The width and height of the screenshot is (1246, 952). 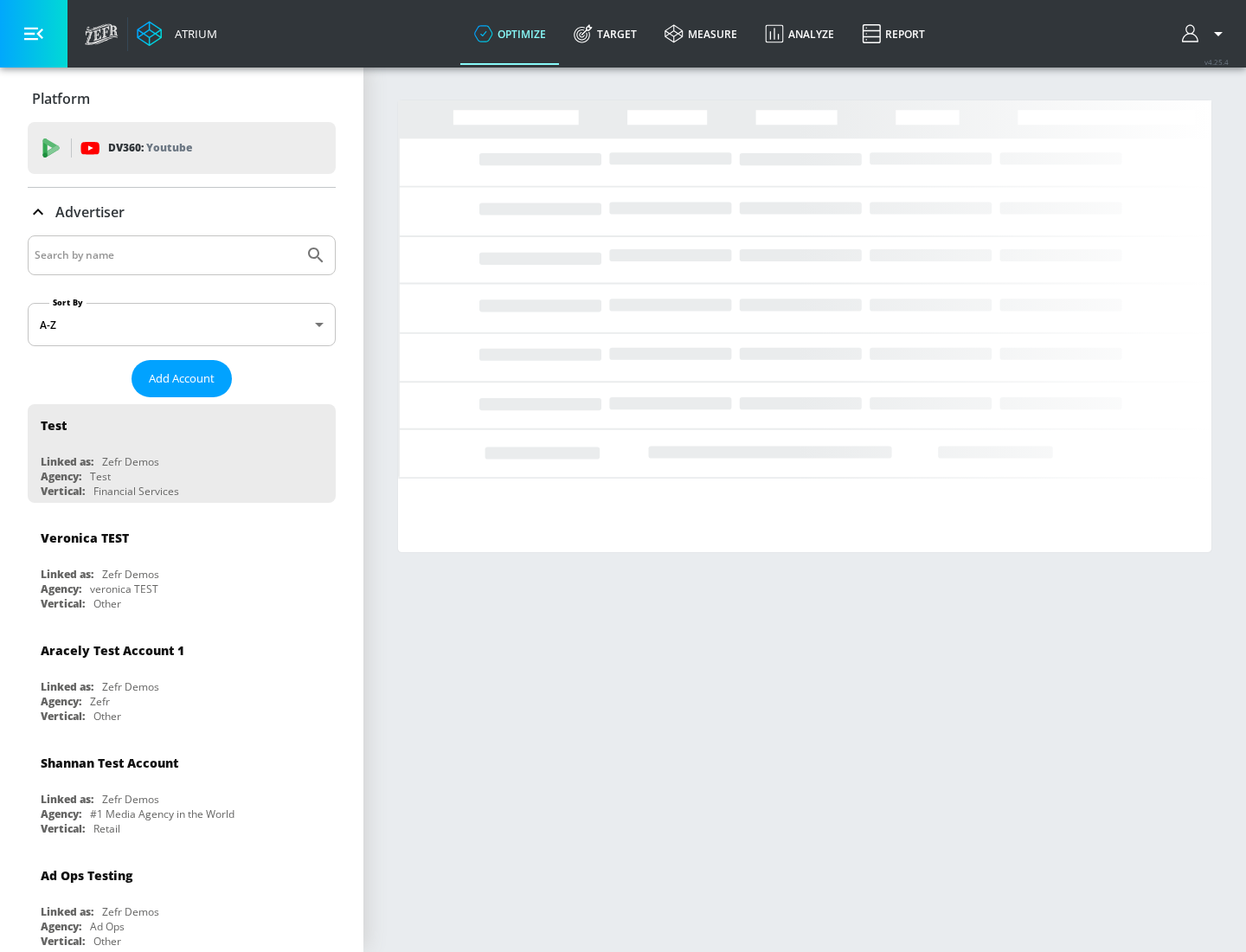 I want to click on div: Platform, so click(x=182, y=99).